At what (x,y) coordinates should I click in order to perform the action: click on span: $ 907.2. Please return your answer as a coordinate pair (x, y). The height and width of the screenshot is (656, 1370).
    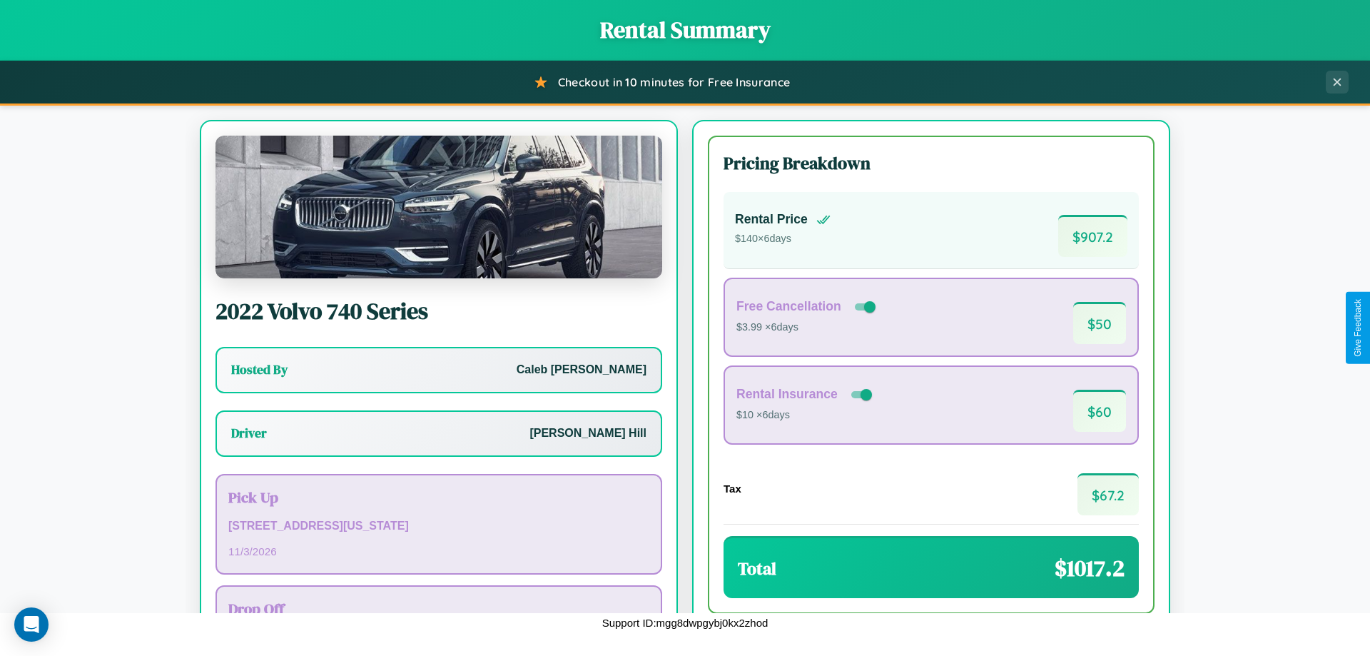
    Looking at the image, I should click on (1093, 236).